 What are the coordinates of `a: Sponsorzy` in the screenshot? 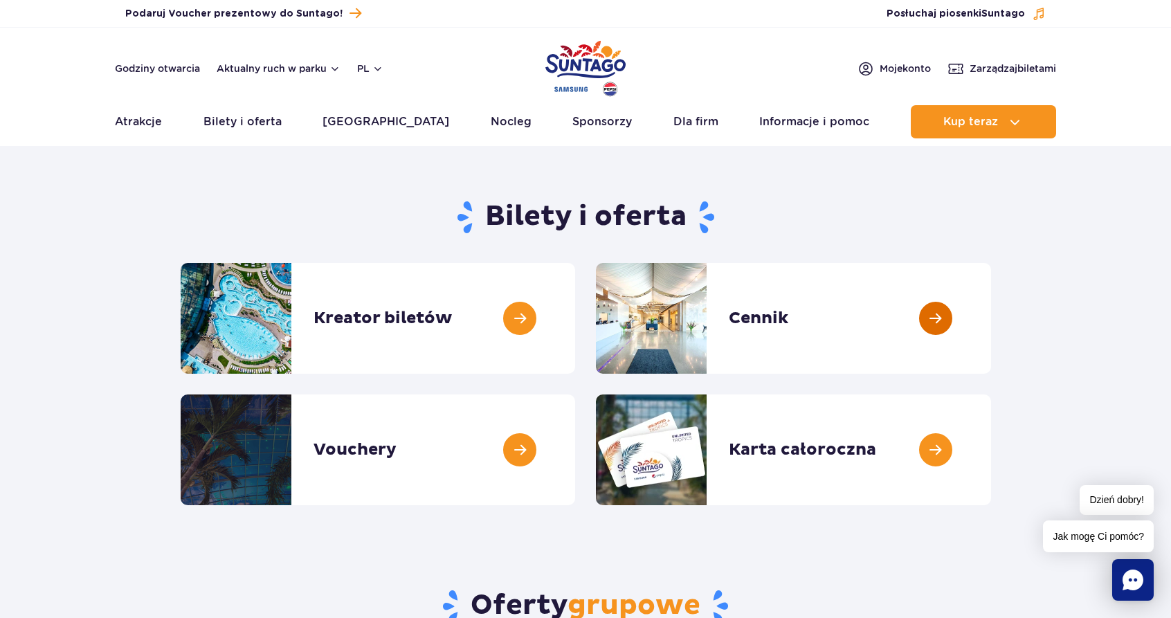 It's located at (602, 122).